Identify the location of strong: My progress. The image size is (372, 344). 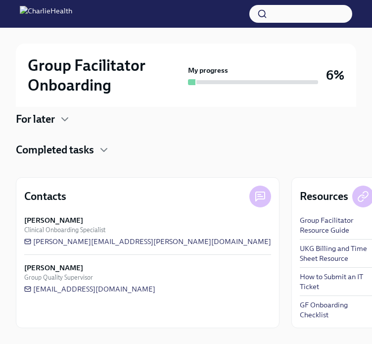
(208, 70).